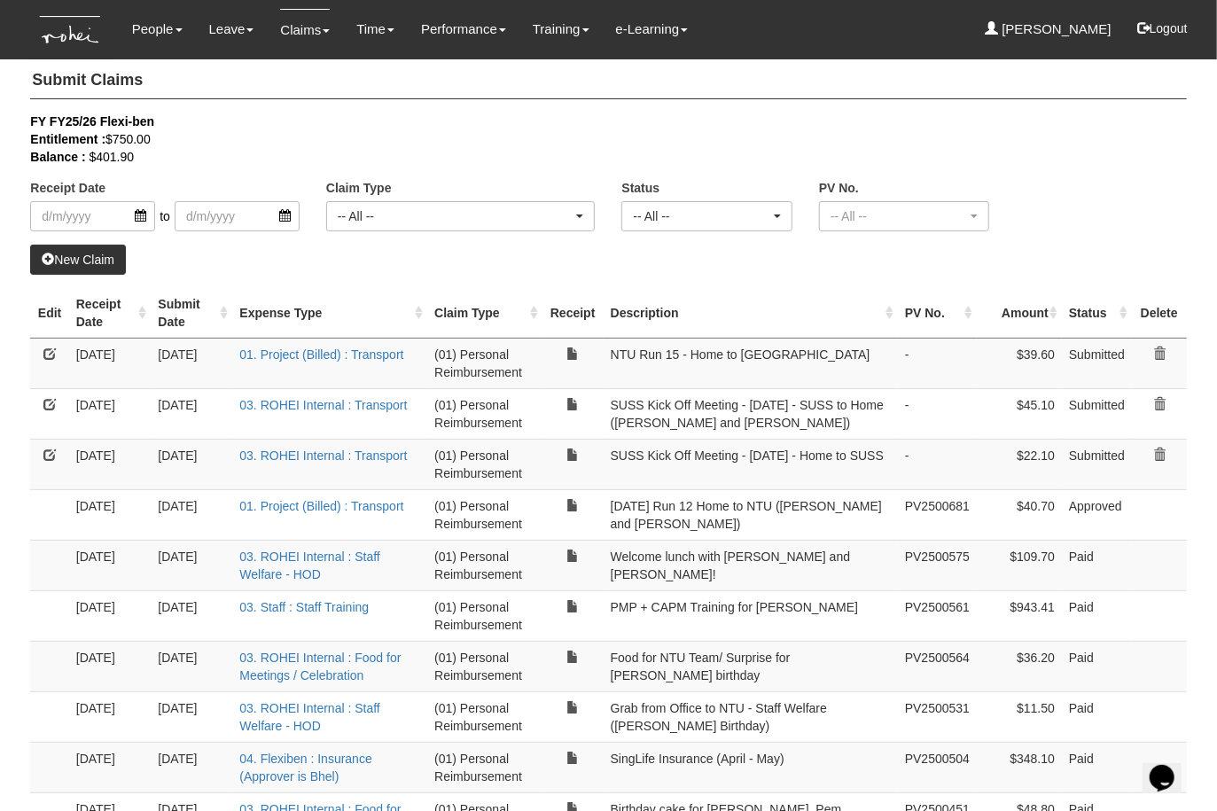 The height and width of the screenshot is (811, 1217). Describe the element at coordinates (1020, 666) in the screenshot. I see `td: $36.20` at that location.